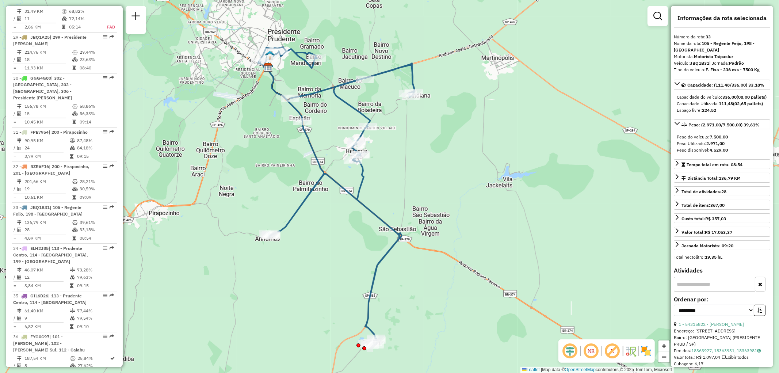  What do you see at coordinates (95, 318) in the screenshot?
I see `td: 79,54%` at bounding box center [95, 318].